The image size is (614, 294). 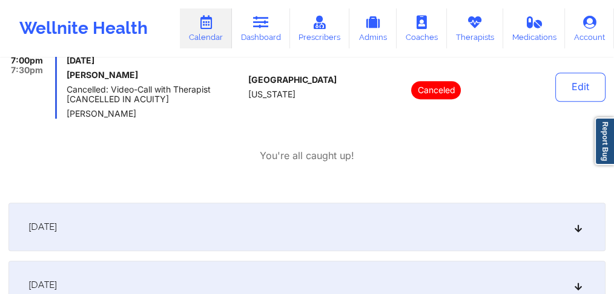 I want to click on p: You're all caught up!, so click(x=307, y=156).